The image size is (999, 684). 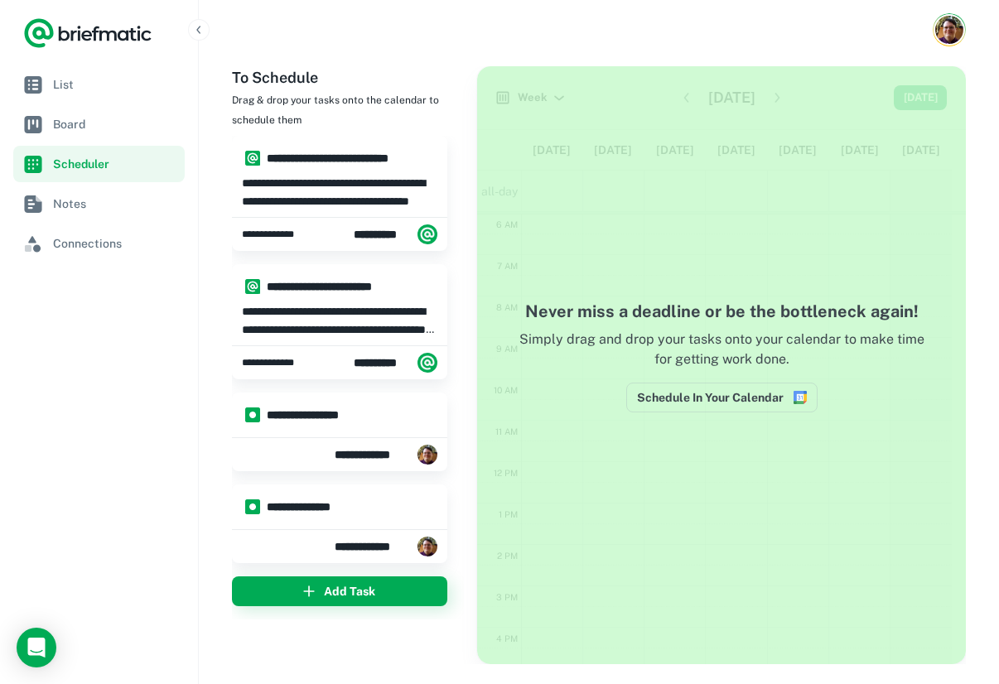 I want to click on button: Connect to Google Calendar to reserve time in your schedule to complete this work, so click(x=721, y=397).